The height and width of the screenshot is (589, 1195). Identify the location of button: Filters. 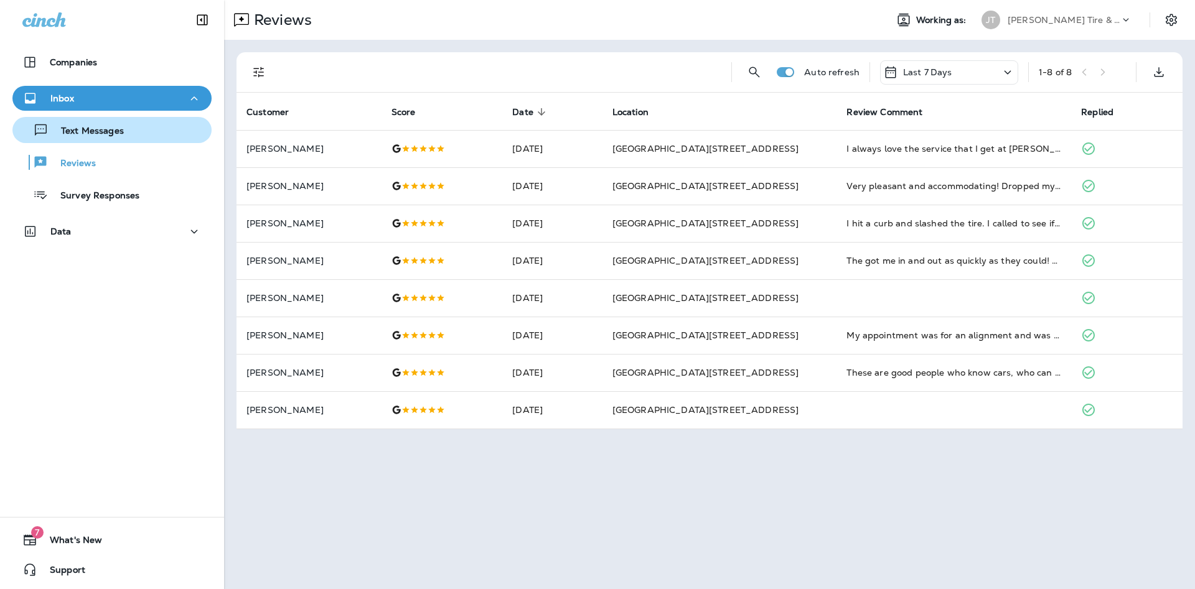
(259, 72).